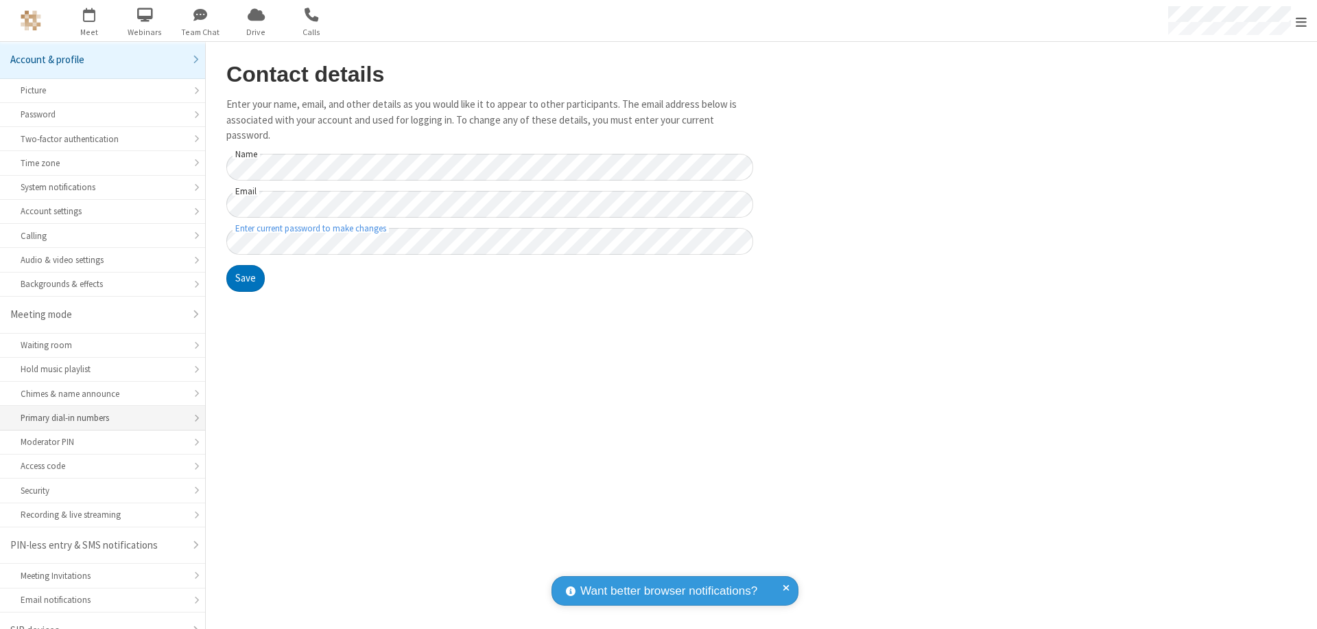 This screenshot has width=1317, height=629. I want to click on img: QA Selenium DO NOT DELETE OR CHANGE, so click(31, 21).